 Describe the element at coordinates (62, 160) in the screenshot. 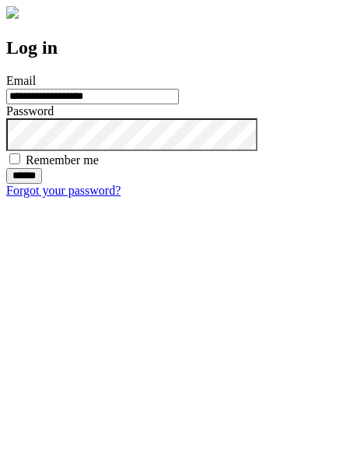

I see `label: Remember me` at that location.